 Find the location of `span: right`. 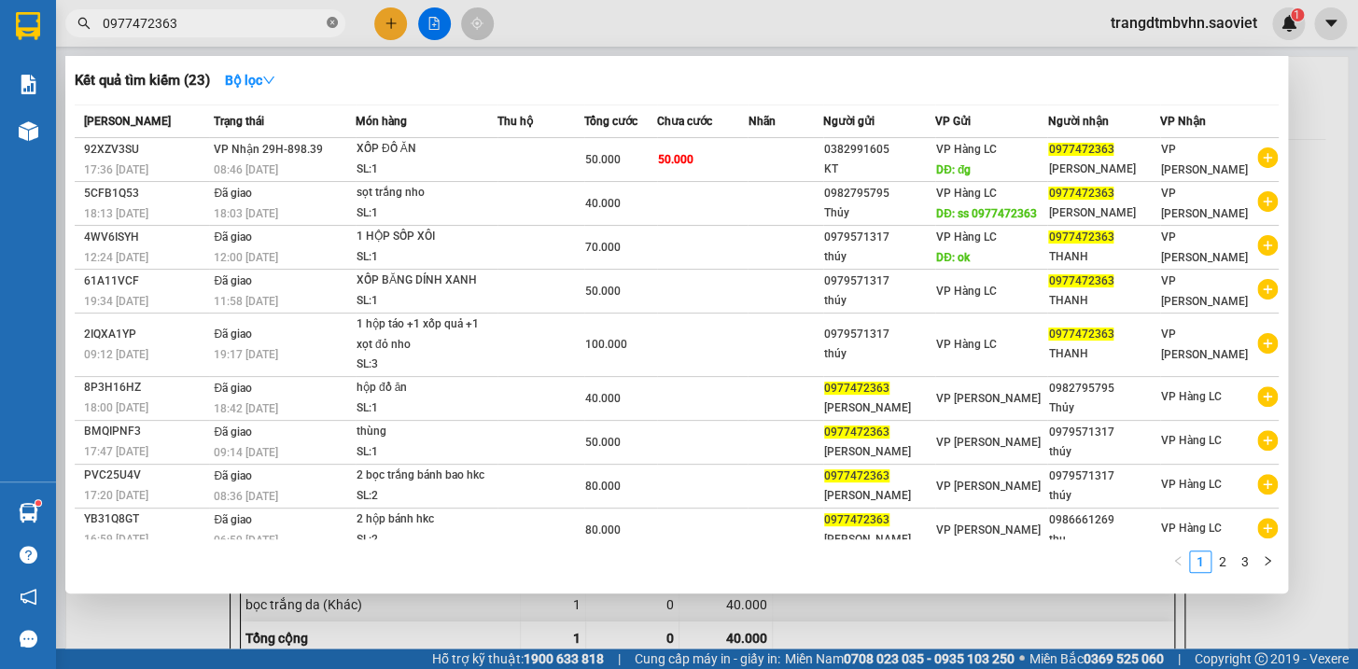

span: right is located at coordinates (1267, 561).